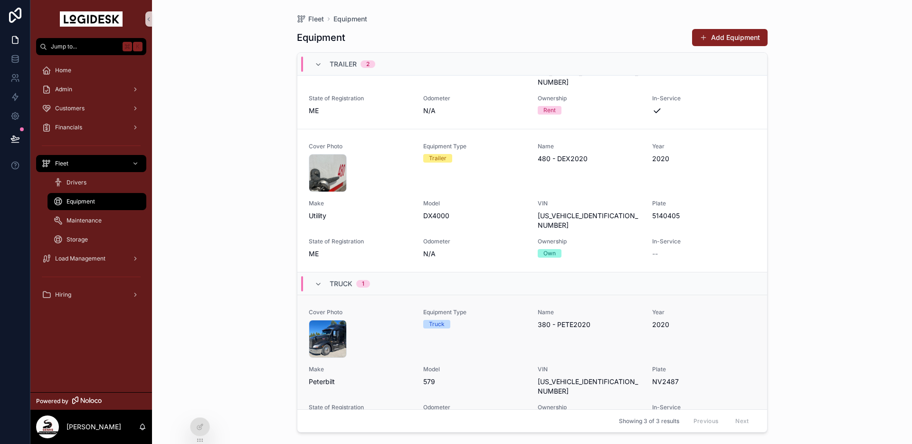  What do you see at coordinates (64, 89) in the screenshot?
I see `span: Admin` at bounding box center [64, 89].